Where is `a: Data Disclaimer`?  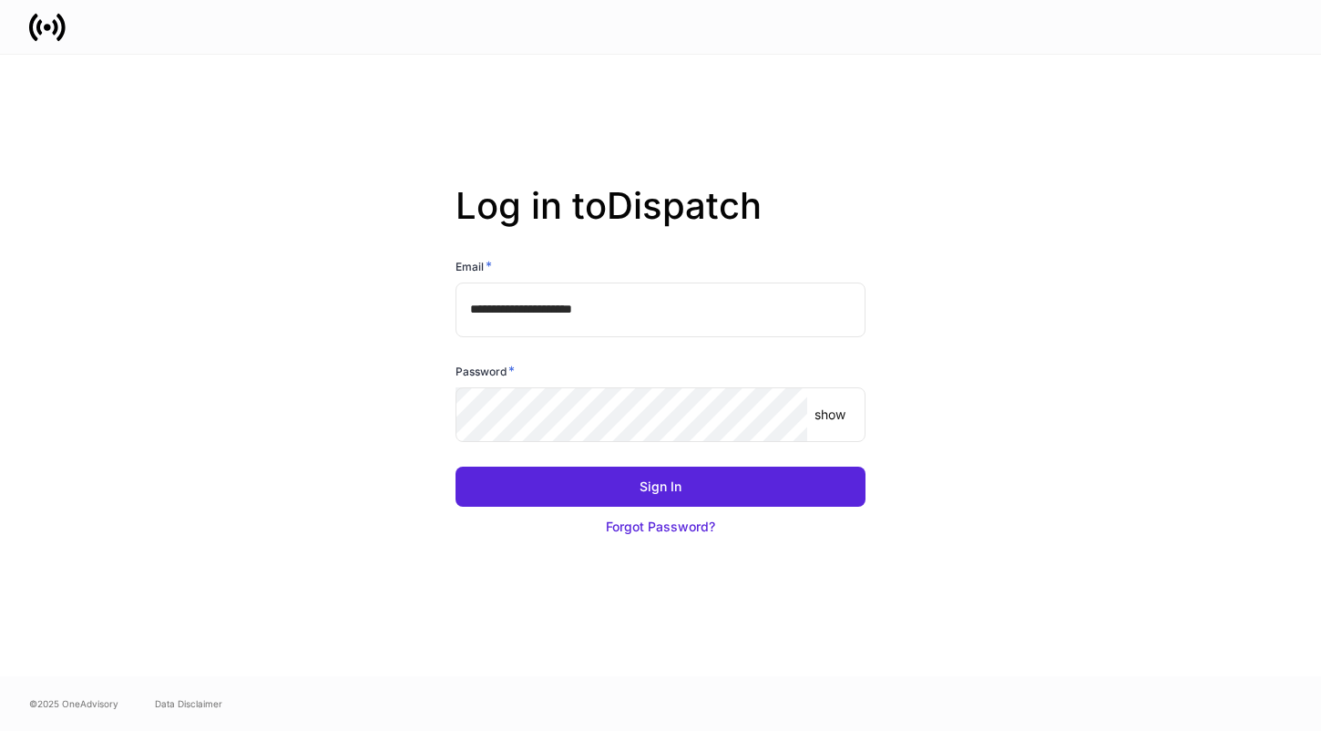
a: Data Disclaimer is located at coordinates (189, 703).